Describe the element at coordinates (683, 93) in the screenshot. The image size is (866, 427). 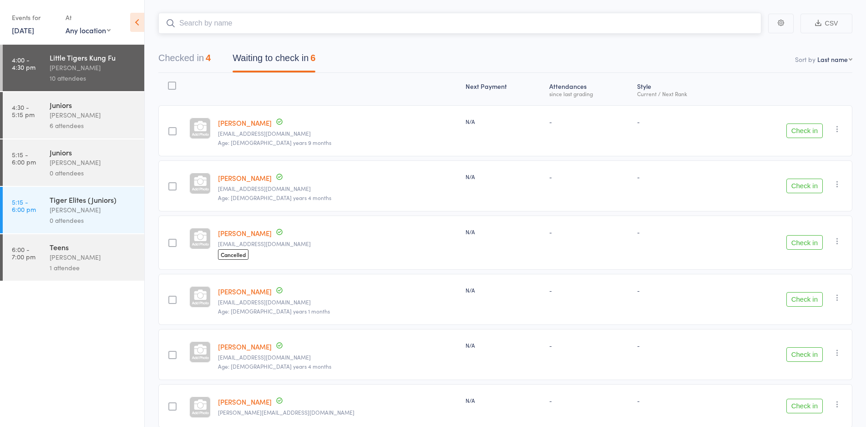
I see `div: Current / Next Rank` at that location.